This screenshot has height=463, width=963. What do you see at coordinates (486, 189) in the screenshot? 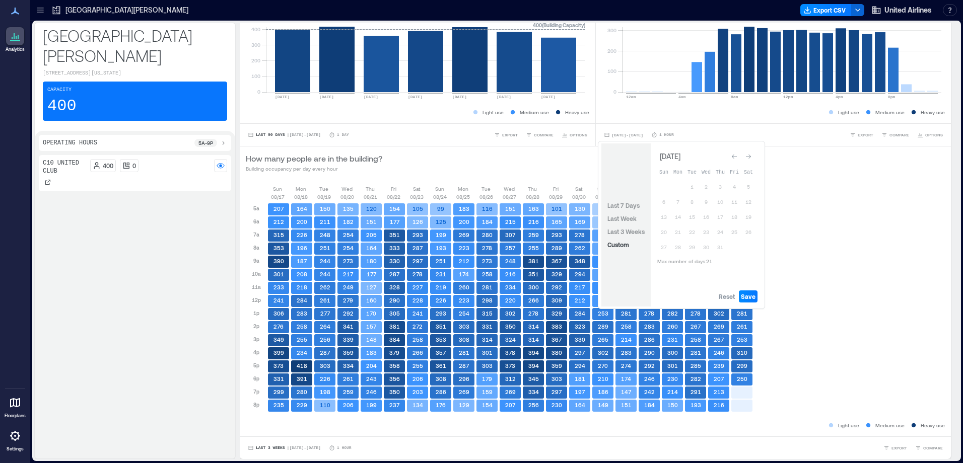
I see `p: Tue` at bounding box center [486, 189].